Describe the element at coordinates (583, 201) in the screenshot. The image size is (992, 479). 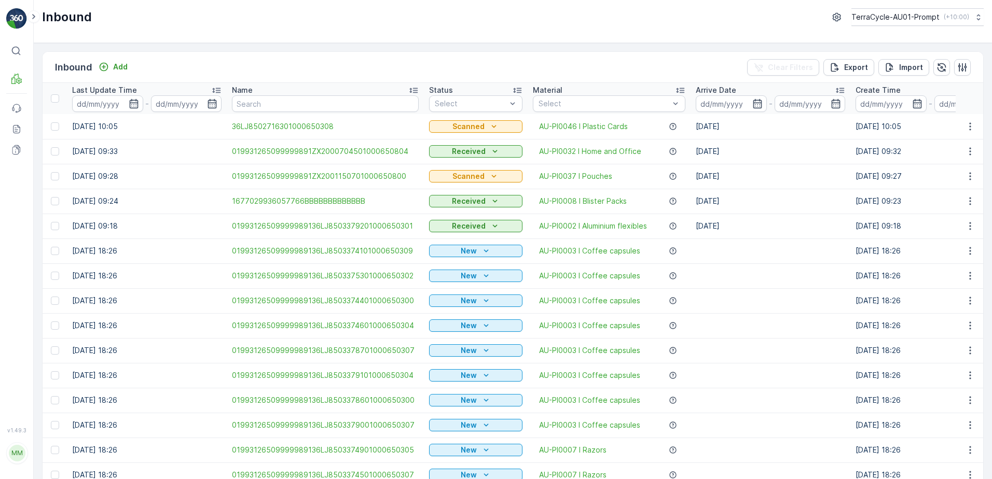
I see `a: AU-PI0008 I Blister Packs` at that location.